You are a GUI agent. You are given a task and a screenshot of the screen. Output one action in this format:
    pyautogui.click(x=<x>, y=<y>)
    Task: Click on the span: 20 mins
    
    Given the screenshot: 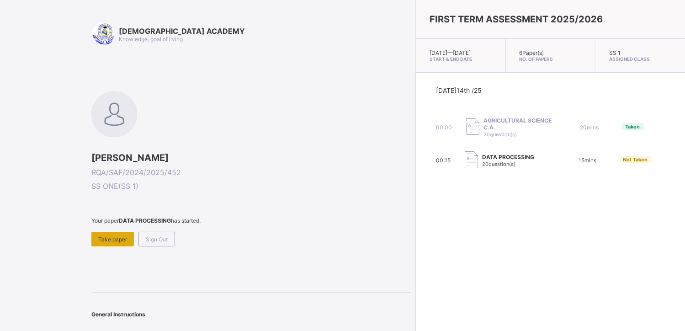 What is the action you would take?
    pyautogui.click(x=589, y=127)
    